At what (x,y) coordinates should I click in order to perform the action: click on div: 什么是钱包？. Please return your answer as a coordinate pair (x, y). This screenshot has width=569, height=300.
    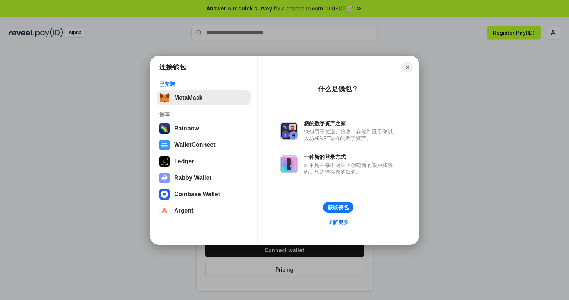
    Looking at the image, I should click on (338, 89).